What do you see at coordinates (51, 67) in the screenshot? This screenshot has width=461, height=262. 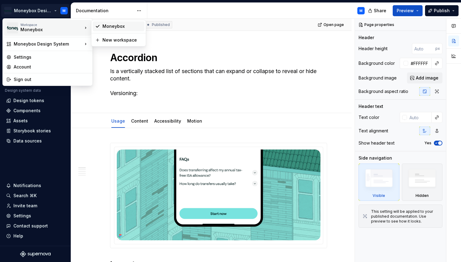 I see `div: Account` at bounding box center [51, 67].